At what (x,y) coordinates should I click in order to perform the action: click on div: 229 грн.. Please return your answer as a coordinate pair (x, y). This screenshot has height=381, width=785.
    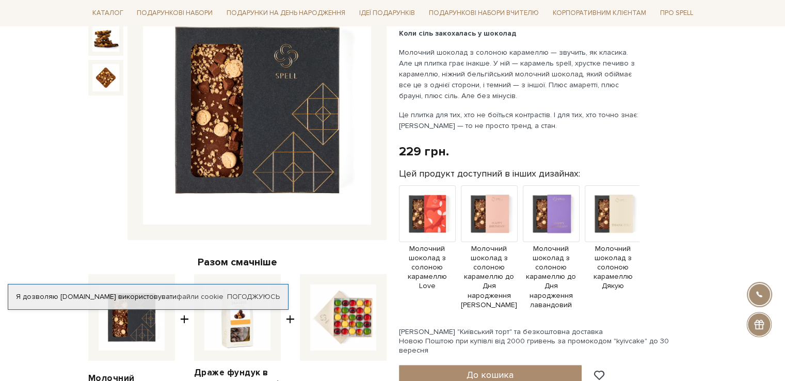
    Looking at the image, I should click on (424, 151).